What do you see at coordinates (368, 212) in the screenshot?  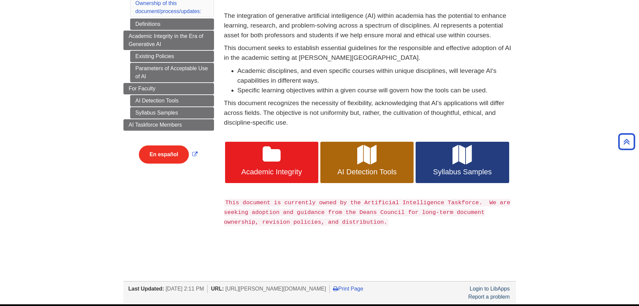 I see `code: This document is currently owned by the Artificial Intelligence Taskforce. We are seeking adoptio...` at bounding box center [368, 212].